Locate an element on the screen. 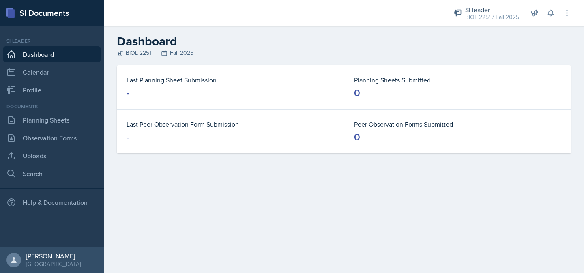 This screenshot has height=273, width=584. div: Help & Documentation is located at coordinates (52, 203).